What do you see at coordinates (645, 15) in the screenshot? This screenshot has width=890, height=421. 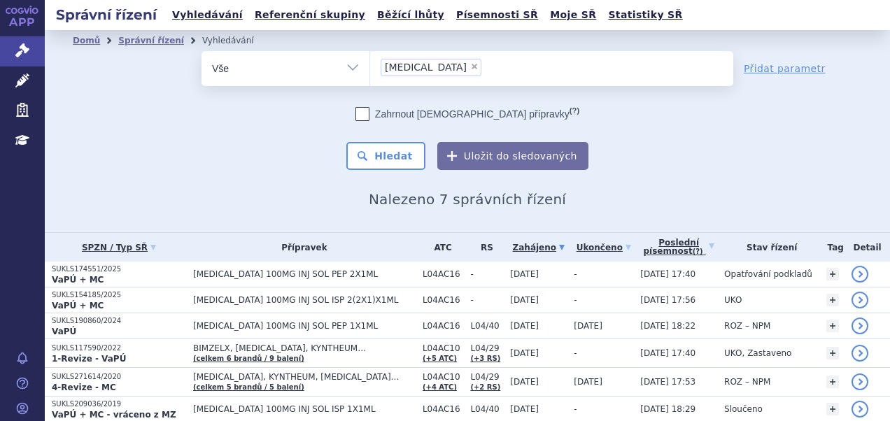 I see `a: Statistiky SŘ` at bounding box center [645, 15].